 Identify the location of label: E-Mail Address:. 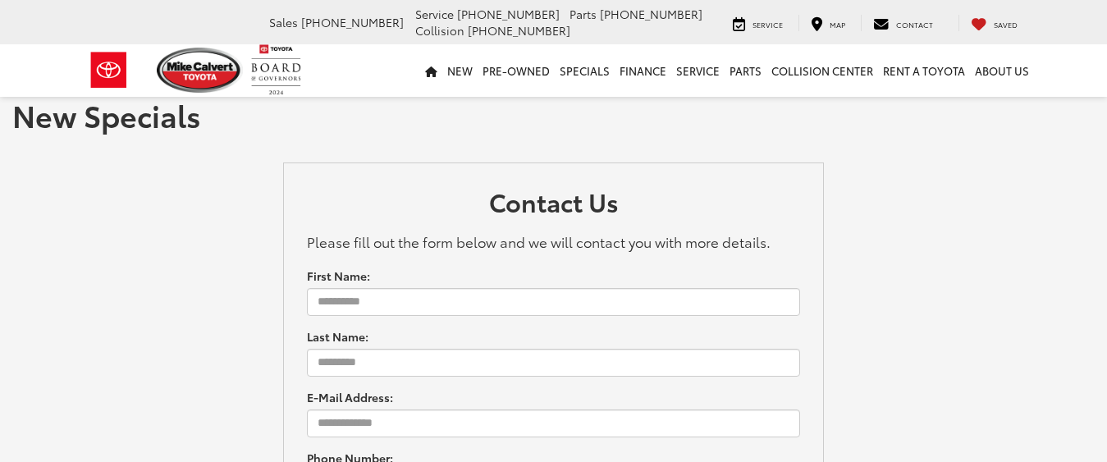
(349, 397).